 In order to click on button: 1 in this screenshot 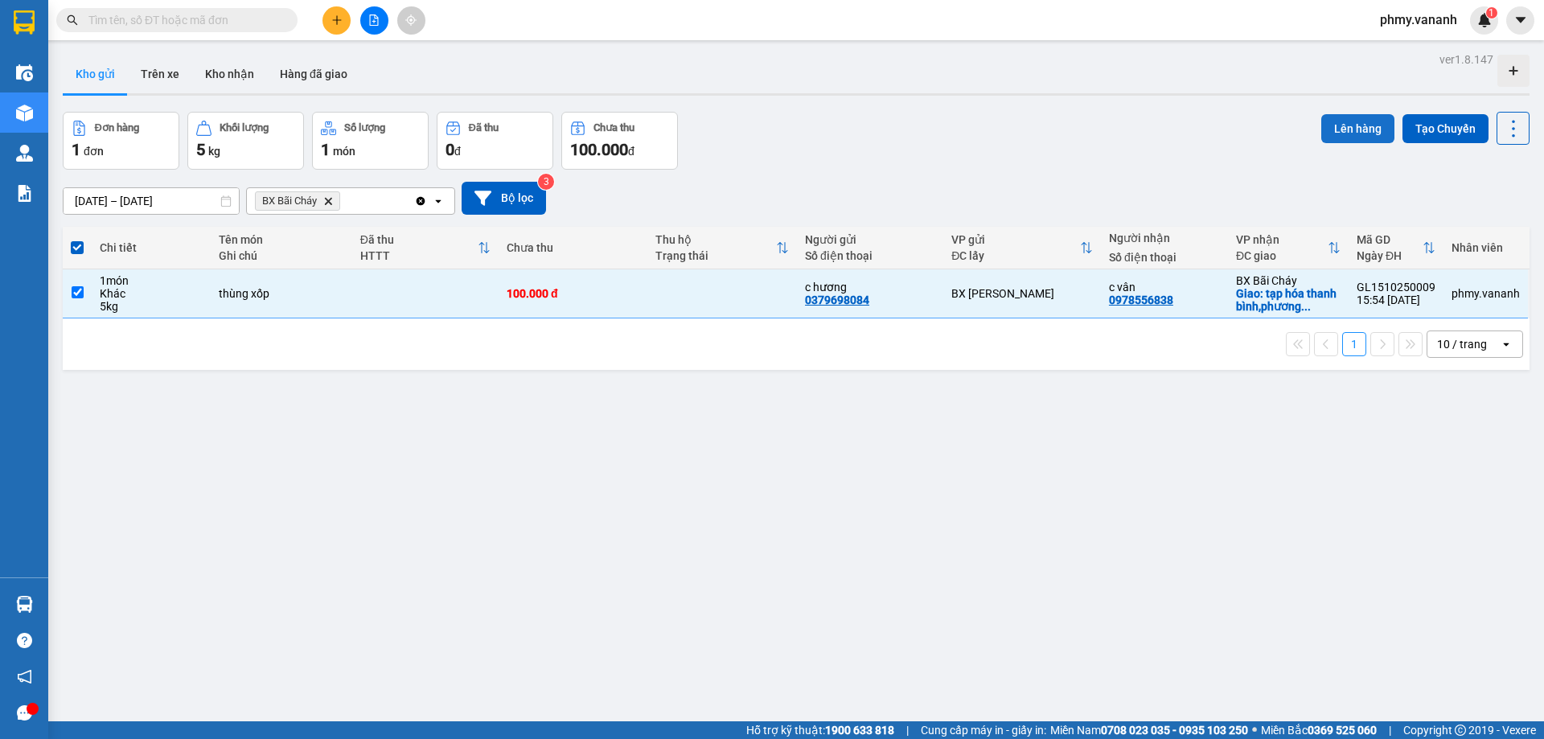, I will do `click(1354, 344)`.